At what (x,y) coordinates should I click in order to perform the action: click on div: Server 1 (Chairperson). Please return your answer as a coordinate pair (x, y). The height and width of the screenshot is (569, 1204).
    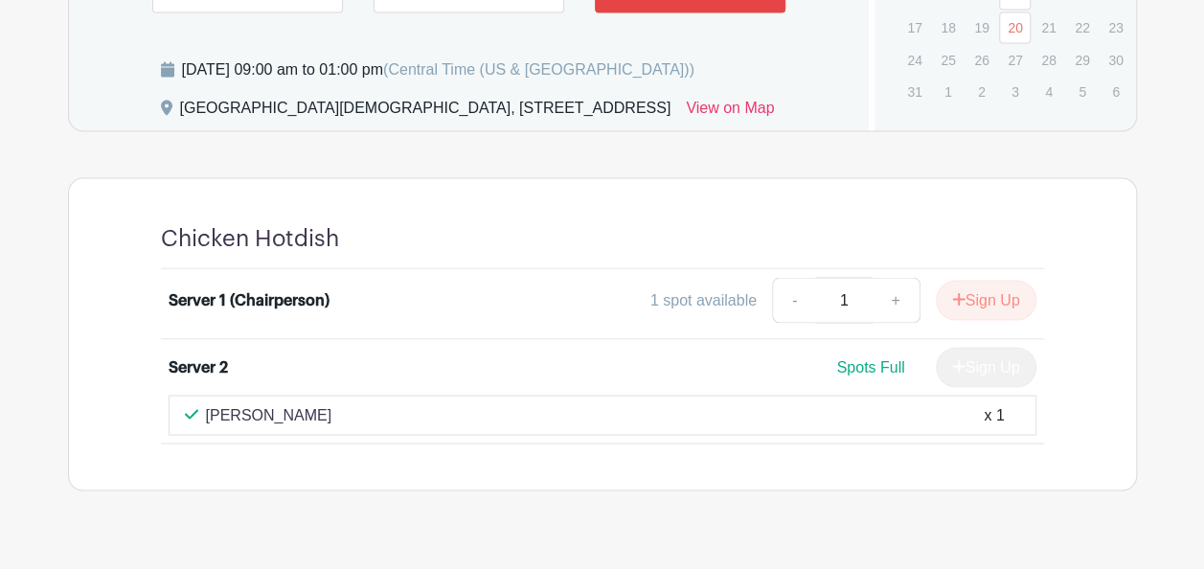
    Looking at the image, I should click on (249, 300).